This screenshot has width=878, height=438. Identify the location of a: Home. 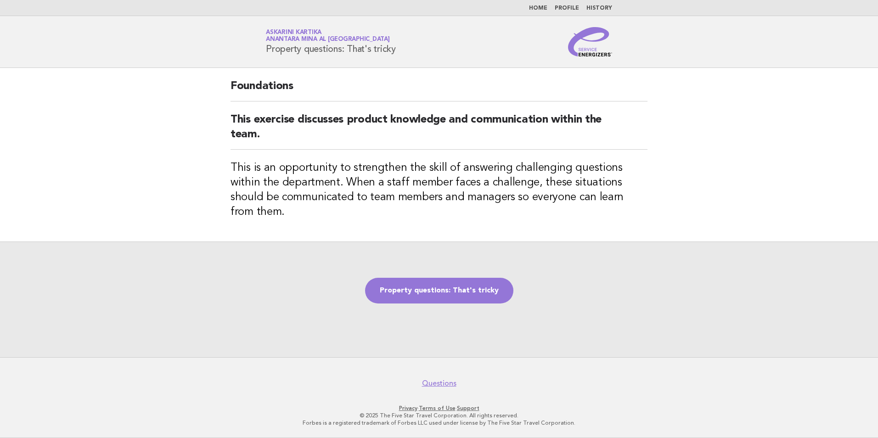
(538, 8).